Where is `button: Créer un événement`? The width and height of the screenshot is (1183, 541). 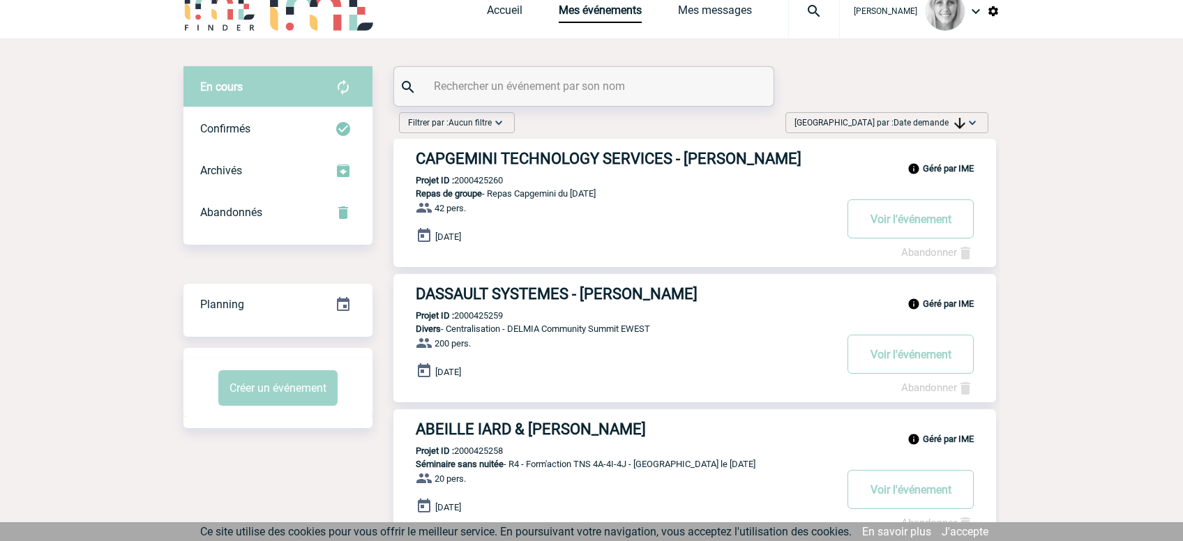 button: Créer un événement is located at coordinates (278, 388).